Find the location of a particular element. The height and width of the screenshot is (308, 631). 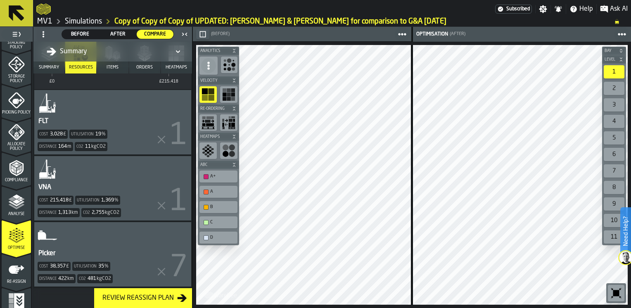

div: A is located at coordinates (218, 192).